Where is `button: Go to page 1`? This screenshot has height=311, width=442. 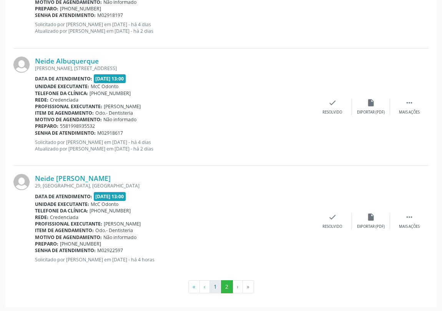 button: Go to page 1 is located at coordinates (215, 286).